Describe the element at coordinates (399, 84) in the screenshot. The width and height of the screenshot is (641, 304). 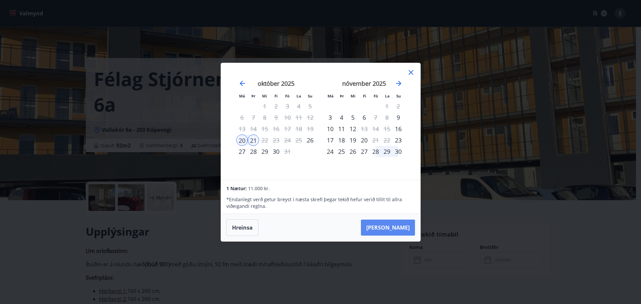
I see `div: Move forward to switch to the next month.` at that location.